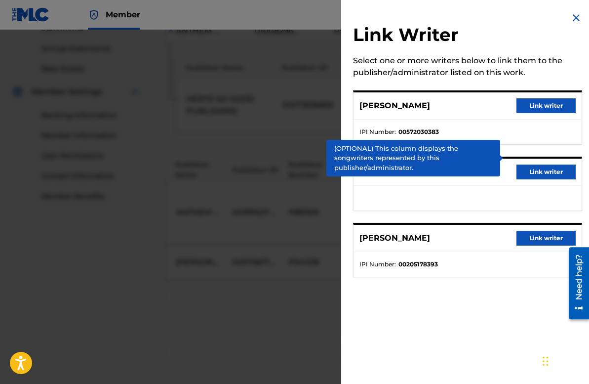  I want to click on div: Drag, so click(546, 361).